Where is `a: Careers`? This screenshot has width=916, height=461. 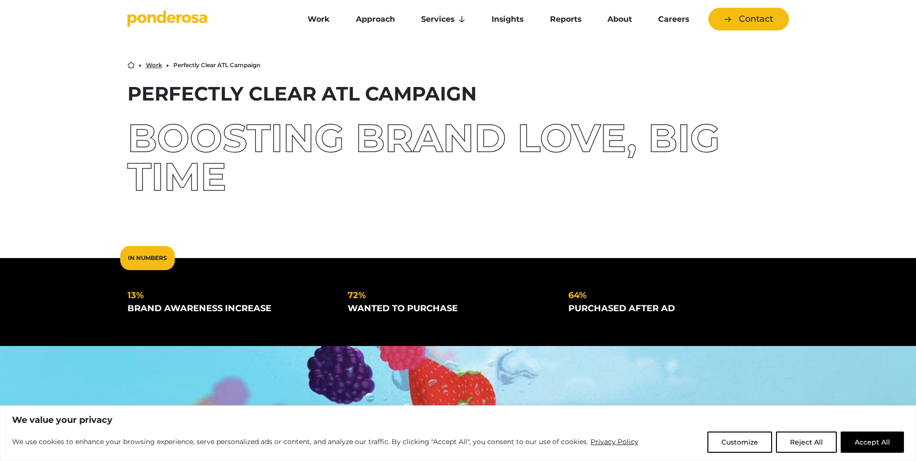
a: Careers is located at coordinates (674, 19).